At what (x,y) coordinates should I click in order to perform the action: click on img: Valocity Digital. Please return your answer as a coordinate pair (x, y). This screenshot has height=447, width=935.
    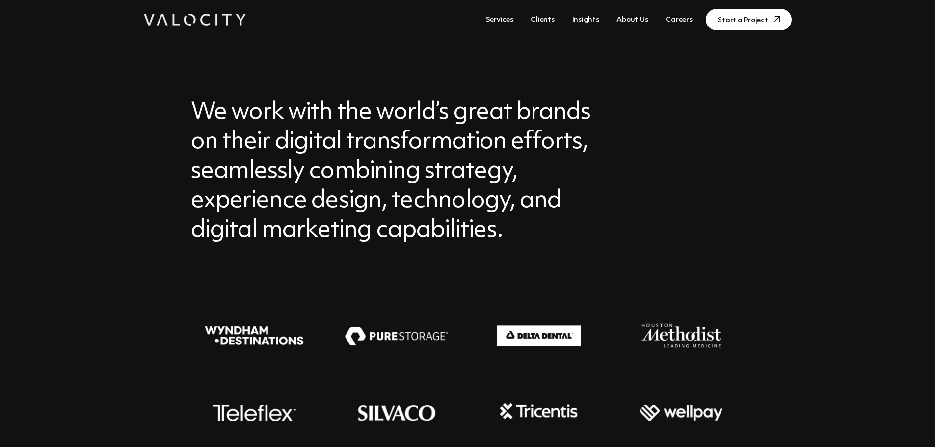
    Looking at the image, I should click on (195, 20).